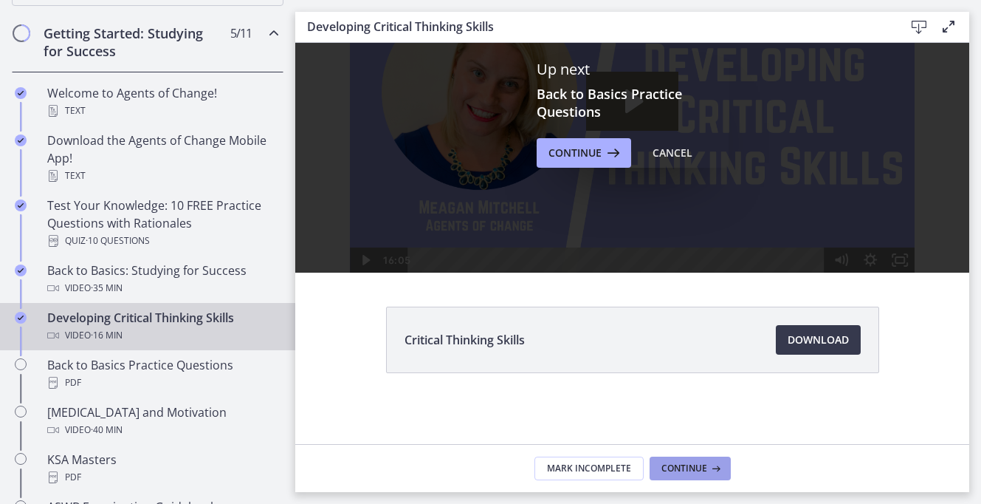 The image size is (981, 504). Describe the element at coordinates (162, 158) in the screenshot. I see `div: Download the Agents of Change Mobile App!` at that location.